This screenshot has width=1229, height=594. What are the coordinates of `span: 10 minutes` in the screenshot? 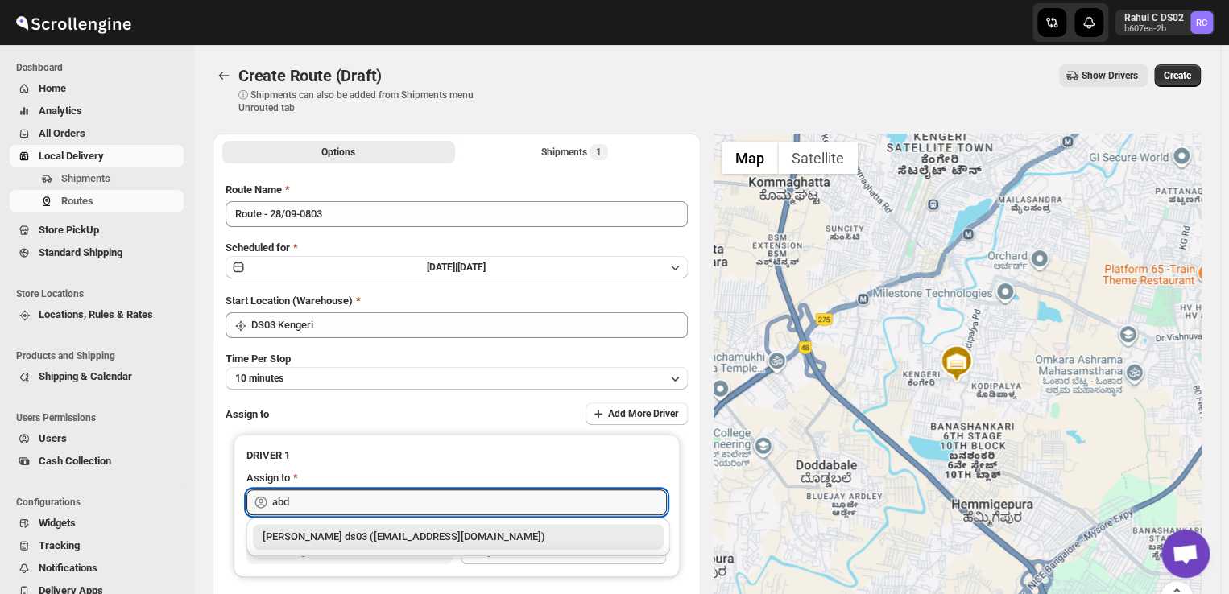 It's located at (259, 379).